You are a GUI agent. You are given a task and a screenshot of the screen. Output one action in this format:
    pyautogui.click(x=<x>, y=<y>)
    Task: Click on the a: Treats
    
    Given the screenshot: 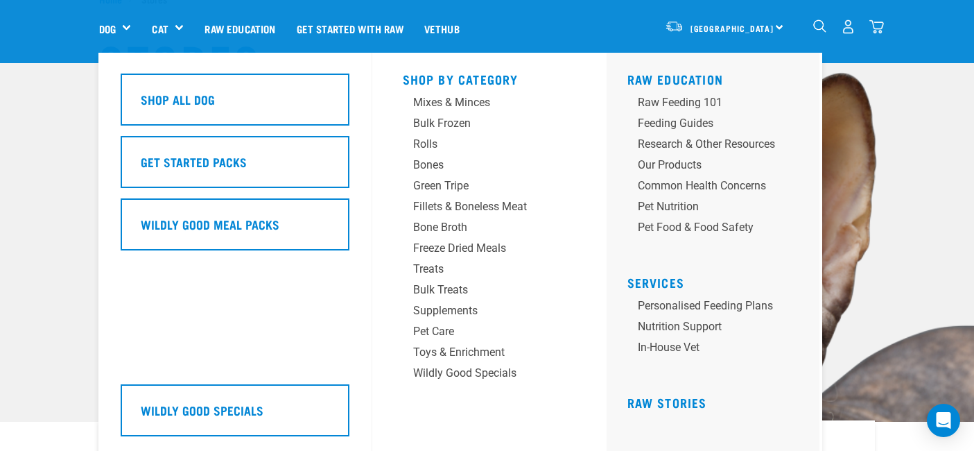 What is the action you would take?
    pyautogui.click(x=489, y=271)
    